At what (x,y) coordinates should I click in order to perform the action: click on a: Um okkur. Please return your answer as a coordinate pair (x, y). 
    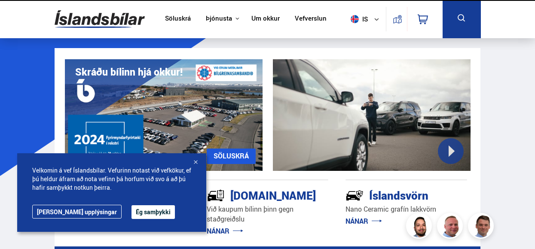
    Looking at the image, I should click on (265, 19).